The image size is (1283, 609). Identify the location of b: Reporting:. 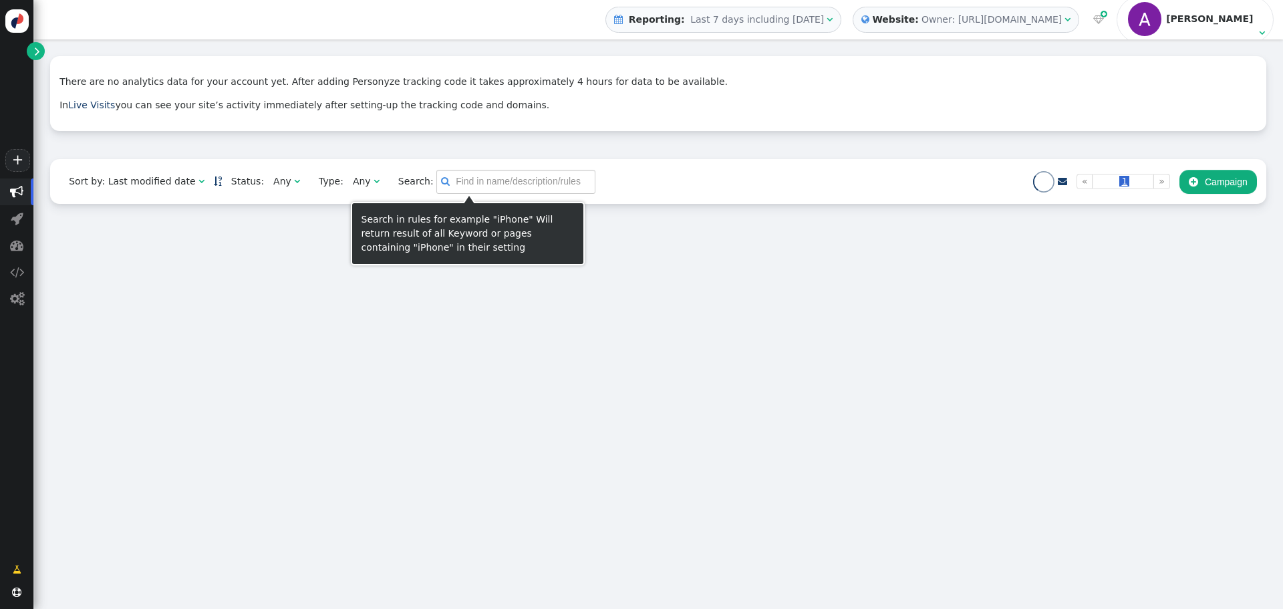
(657, 19).